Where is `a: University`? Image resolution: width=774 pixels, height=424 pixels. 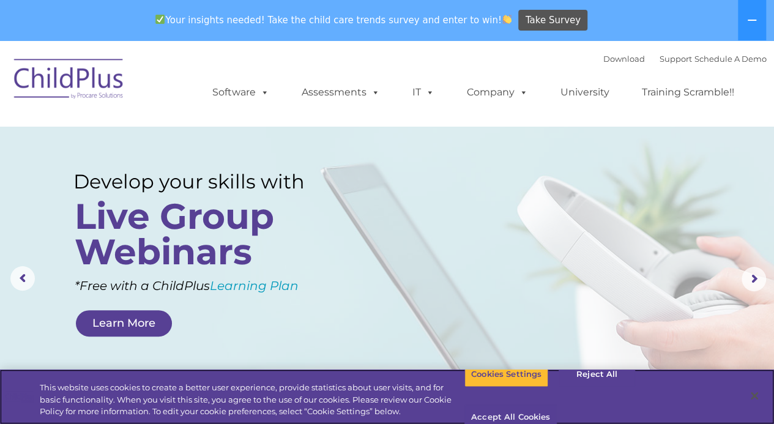 a: University is located at coordinates (585, 92).